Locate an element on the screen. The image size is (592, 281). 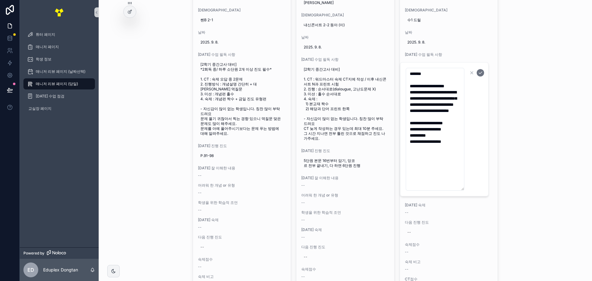
span: 매니저 리뷰 페이지 (당일) is located at coordinates (57, 84).